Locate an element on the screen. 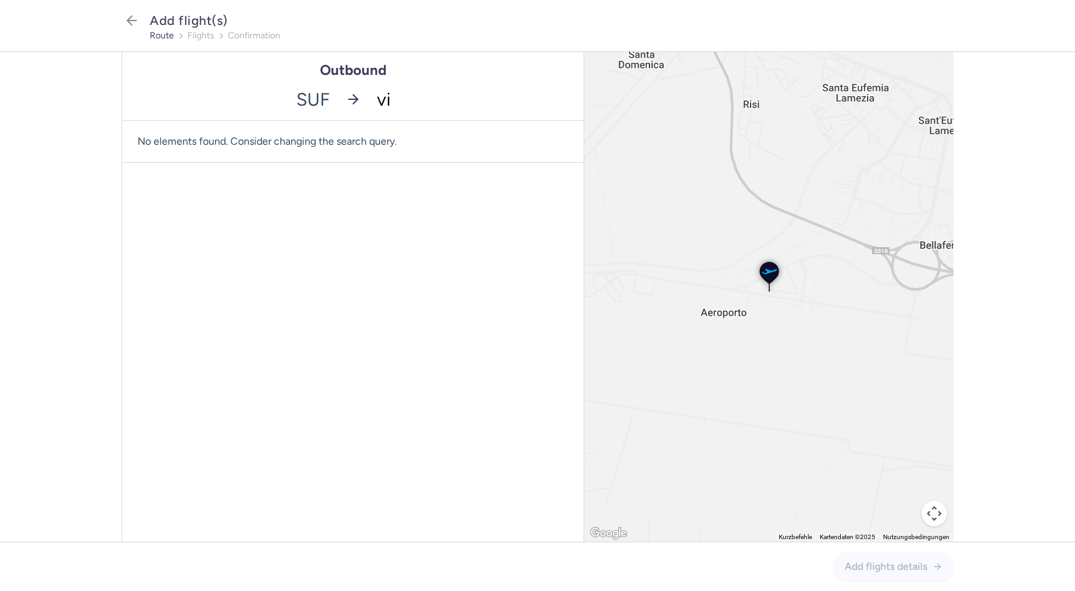 The width and height of the screenshot is (1075, 591). img: Google is located at coordinates (609, 533).